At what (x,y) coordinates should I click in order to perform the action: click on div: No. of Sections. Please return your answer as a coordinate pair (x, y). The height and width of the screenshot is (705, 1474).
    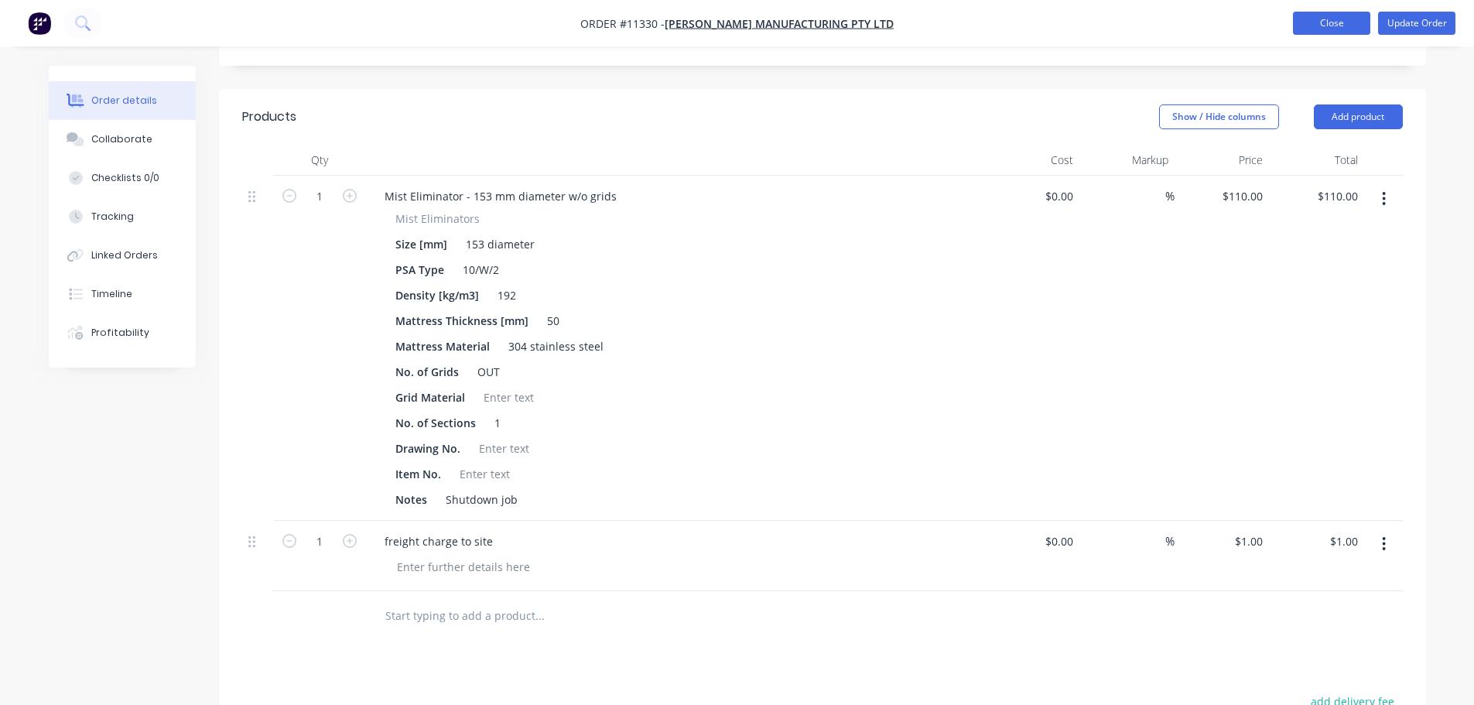
    Looking at the image, I should click on (436, 423).